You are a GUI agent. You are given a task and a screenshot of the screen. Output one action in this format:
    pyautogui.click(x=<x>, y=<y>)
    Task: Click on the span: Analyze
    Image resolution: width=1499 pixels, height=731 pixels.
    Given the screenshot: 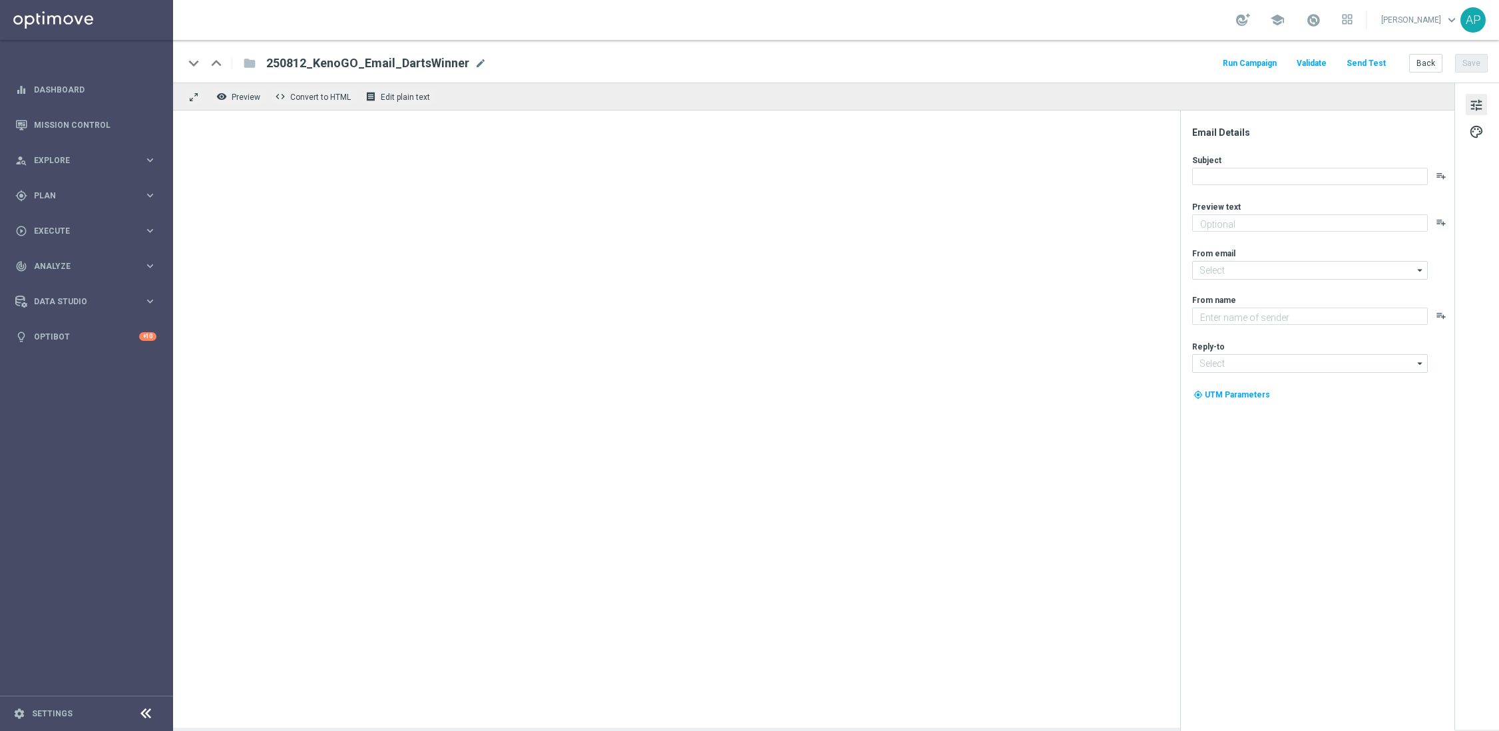 What is the action you would take?
    pyautogui.click(x=89, y=266)
    